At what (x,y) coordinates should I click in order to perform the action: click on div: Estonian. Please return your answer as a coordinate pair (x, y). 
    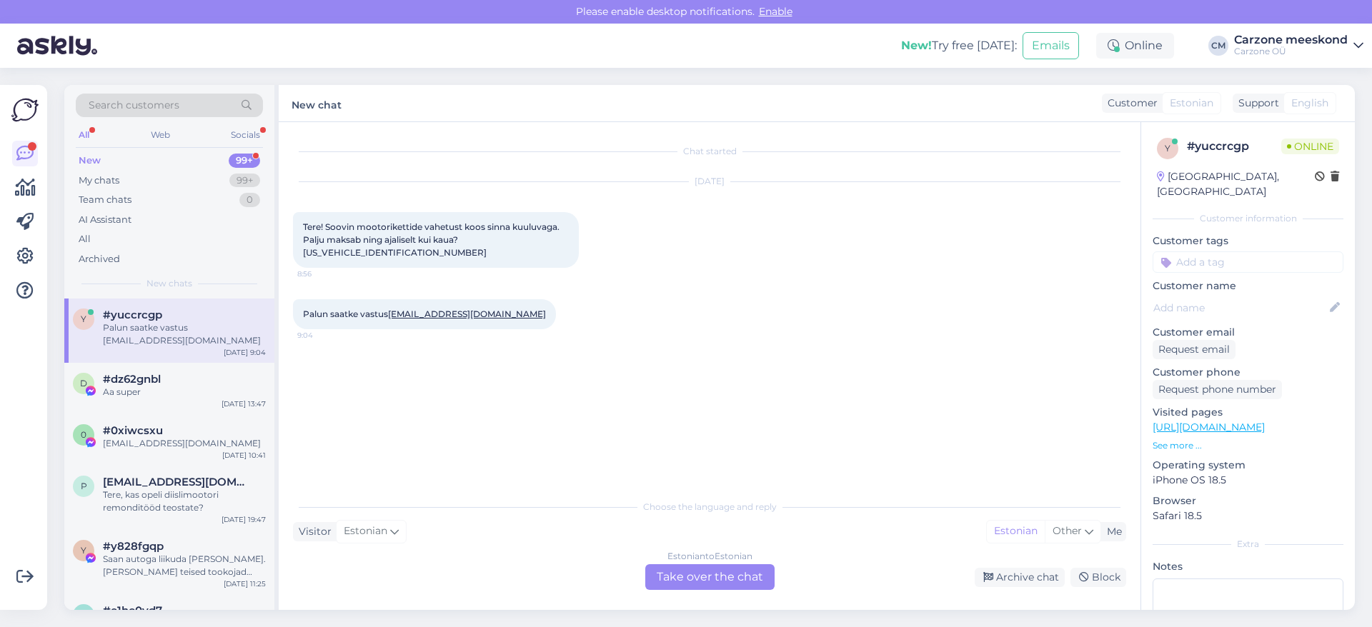
    Looking at the image, I should click on (1015, 532).